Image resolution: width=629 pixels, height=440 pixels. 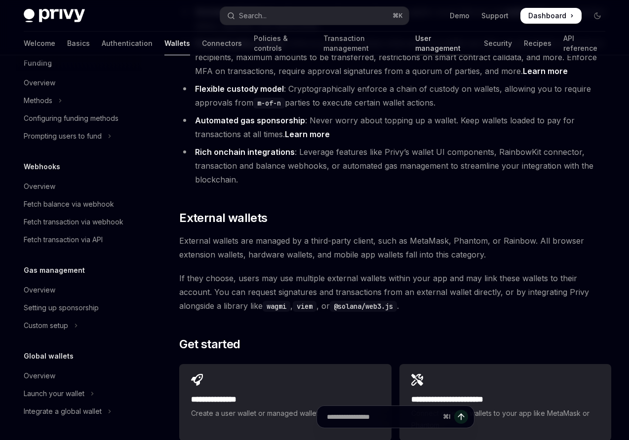 I want to click on code: wagmi, so click(x=276, y=306).